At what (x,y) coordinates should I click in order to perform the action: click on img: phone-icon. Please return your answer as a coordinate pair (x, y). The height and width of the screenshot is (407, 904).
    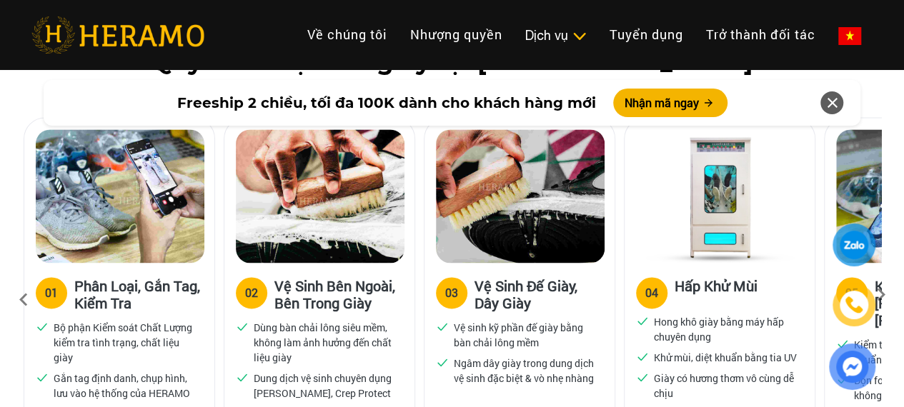
    Looking at the image, I should click on (854, 305).